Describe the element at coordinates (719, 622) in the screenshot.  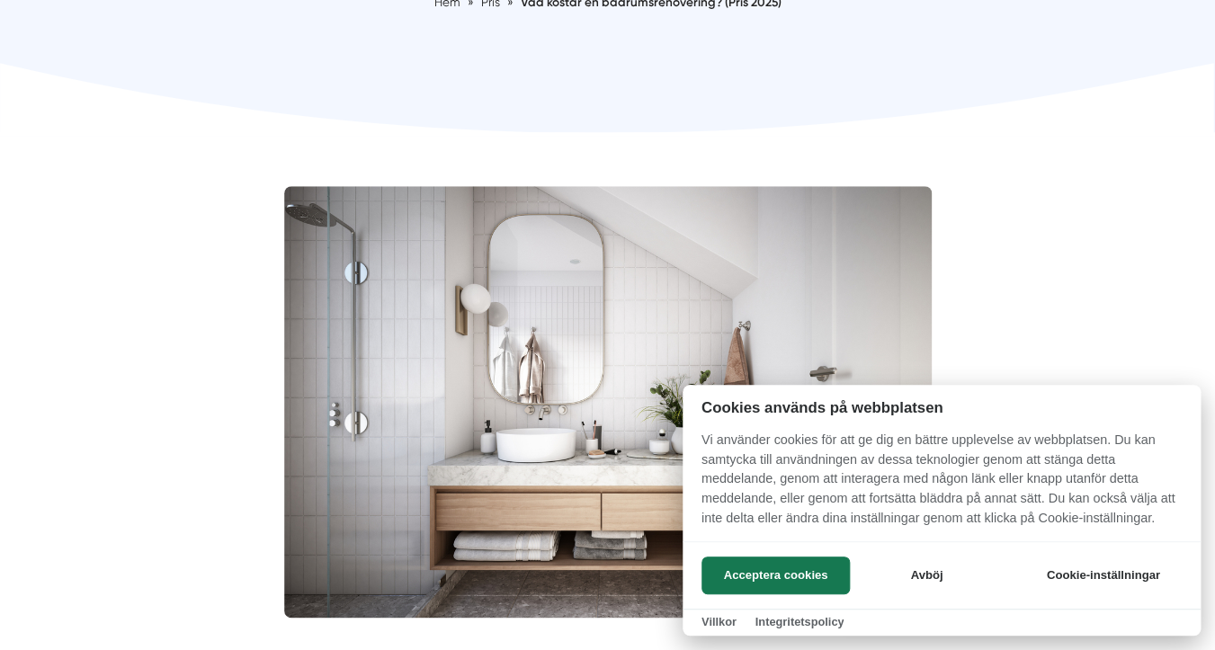
I see `a: Villkor` at that location.